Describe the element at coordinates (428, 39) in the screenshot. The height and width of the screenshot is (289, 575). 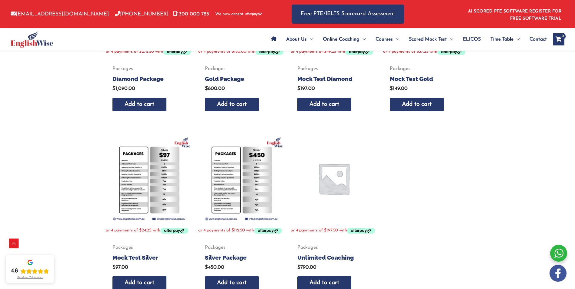
I see `span: Scored Mock Test` at that location.